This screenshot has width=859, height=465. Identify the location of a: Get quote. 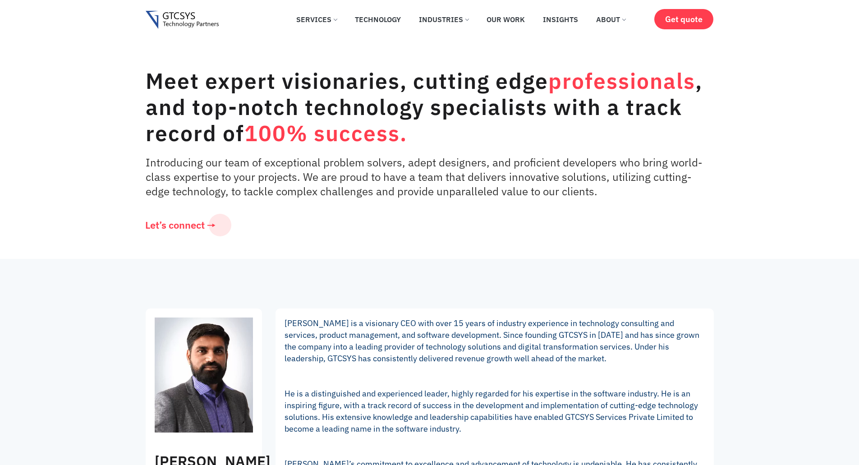
(683, 19).